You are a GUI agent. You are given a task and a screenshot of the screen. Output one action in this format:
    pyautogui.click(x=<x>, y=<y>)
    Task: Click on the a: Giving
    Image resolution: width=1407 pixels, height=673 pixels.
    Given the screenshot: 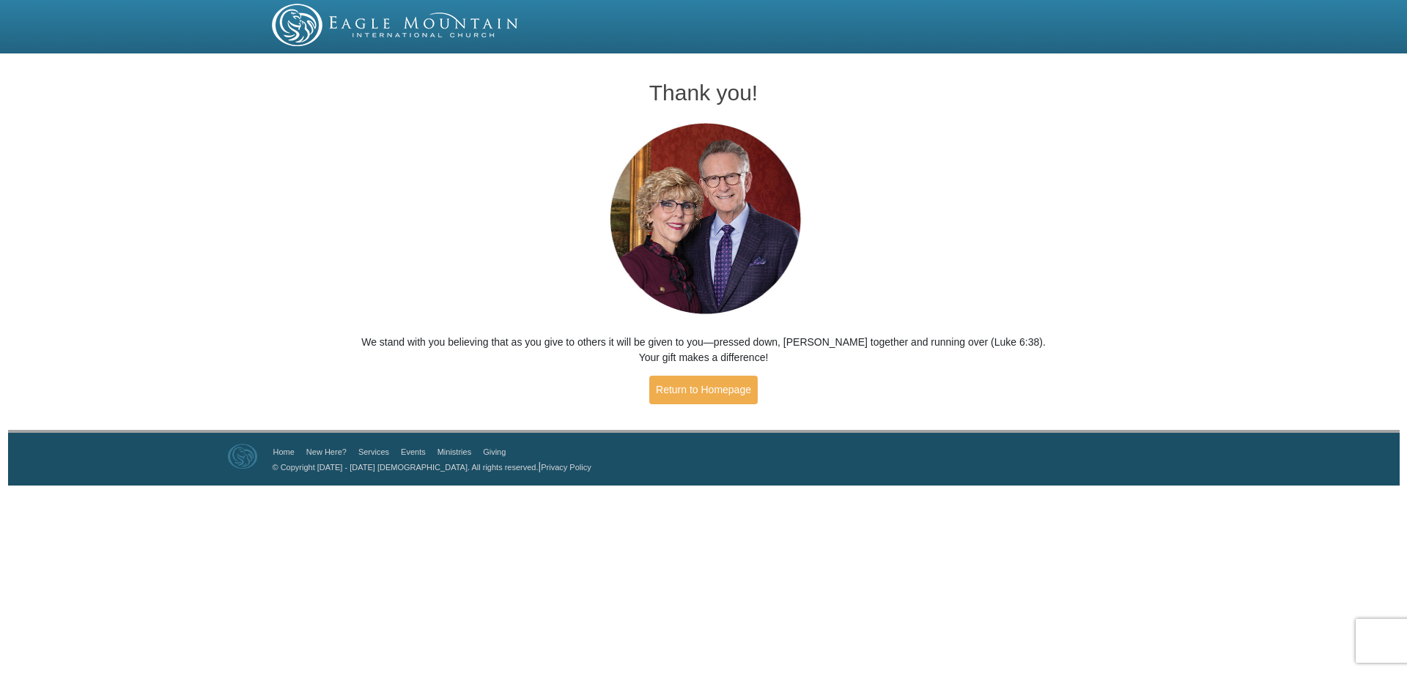 What is the action you would take?
    pyautogui.click(x=494, y=452)
    